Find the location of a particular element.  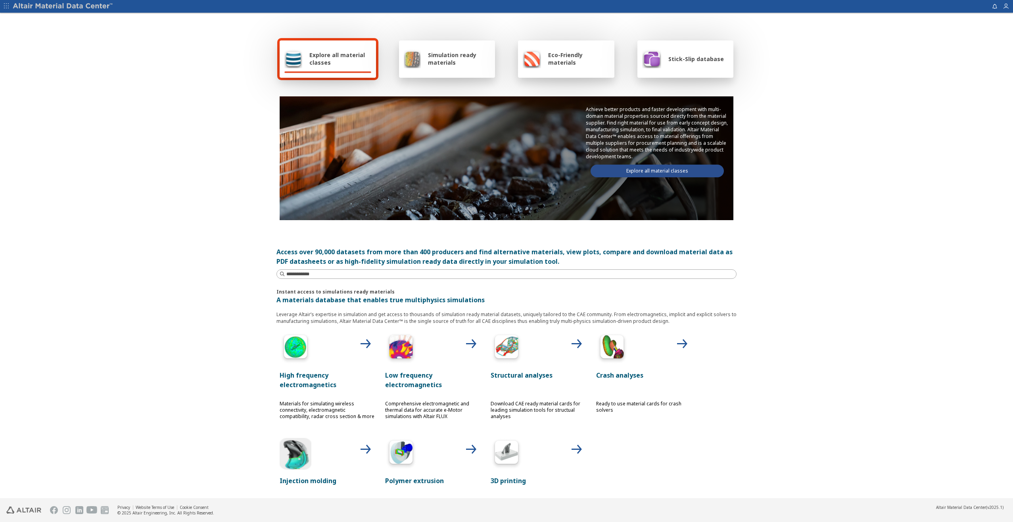

button: Structural Analyses IconStructural analysesDownload CAE ready material cards for leading simulati... is located at coordinates (538, 380).